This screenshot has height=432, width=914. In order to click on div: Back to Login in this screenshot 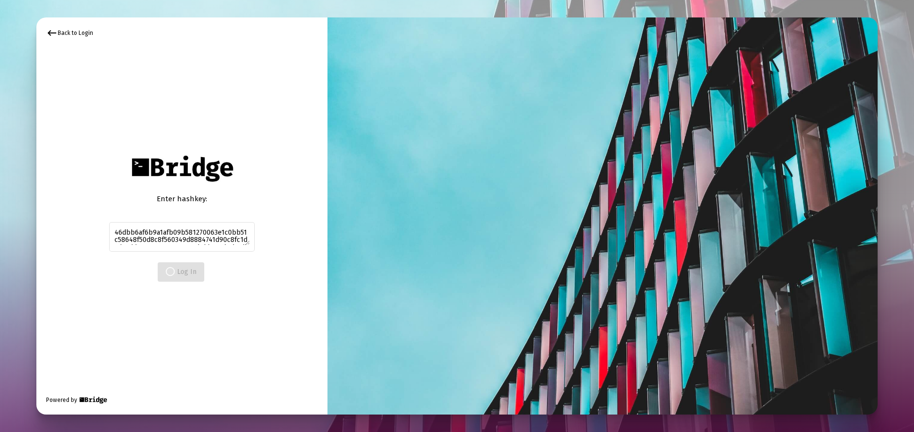, I will do `click(69, 33)`.